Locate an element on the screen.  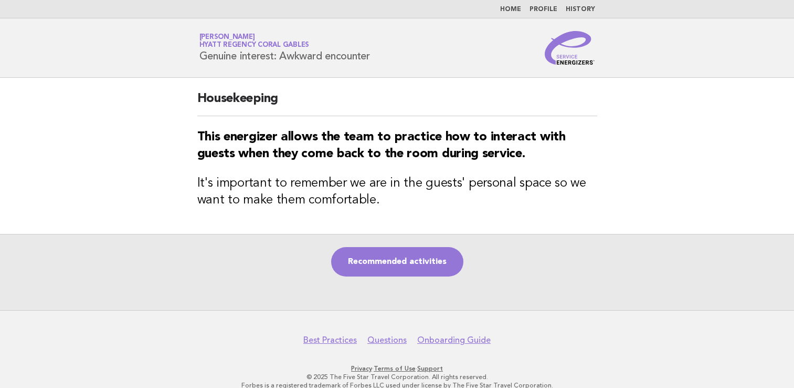
a: Profile is located at coordinates (543, 9).